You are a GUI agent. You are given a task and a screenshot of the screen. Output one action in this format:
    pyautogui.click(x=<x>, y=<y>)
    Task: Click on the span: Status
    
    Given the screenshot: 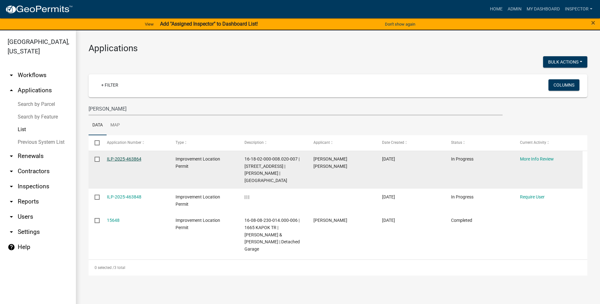 What is the action you would take?
    pyautogui.click(x=456, y=143)
    